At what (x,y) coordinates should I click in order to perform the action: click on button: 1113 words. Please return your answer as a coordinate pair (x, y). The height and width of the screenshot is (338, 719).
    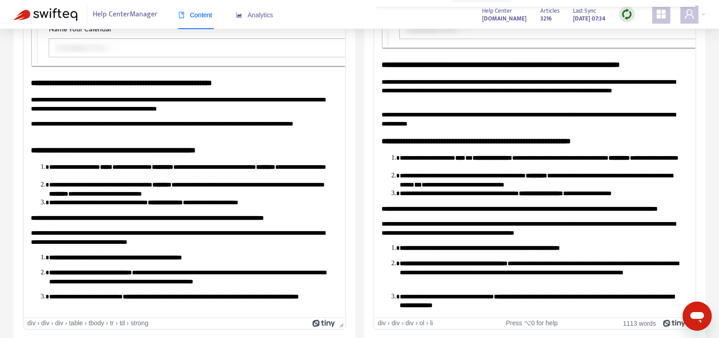
    Looking at the image, I should click on (639, 323).